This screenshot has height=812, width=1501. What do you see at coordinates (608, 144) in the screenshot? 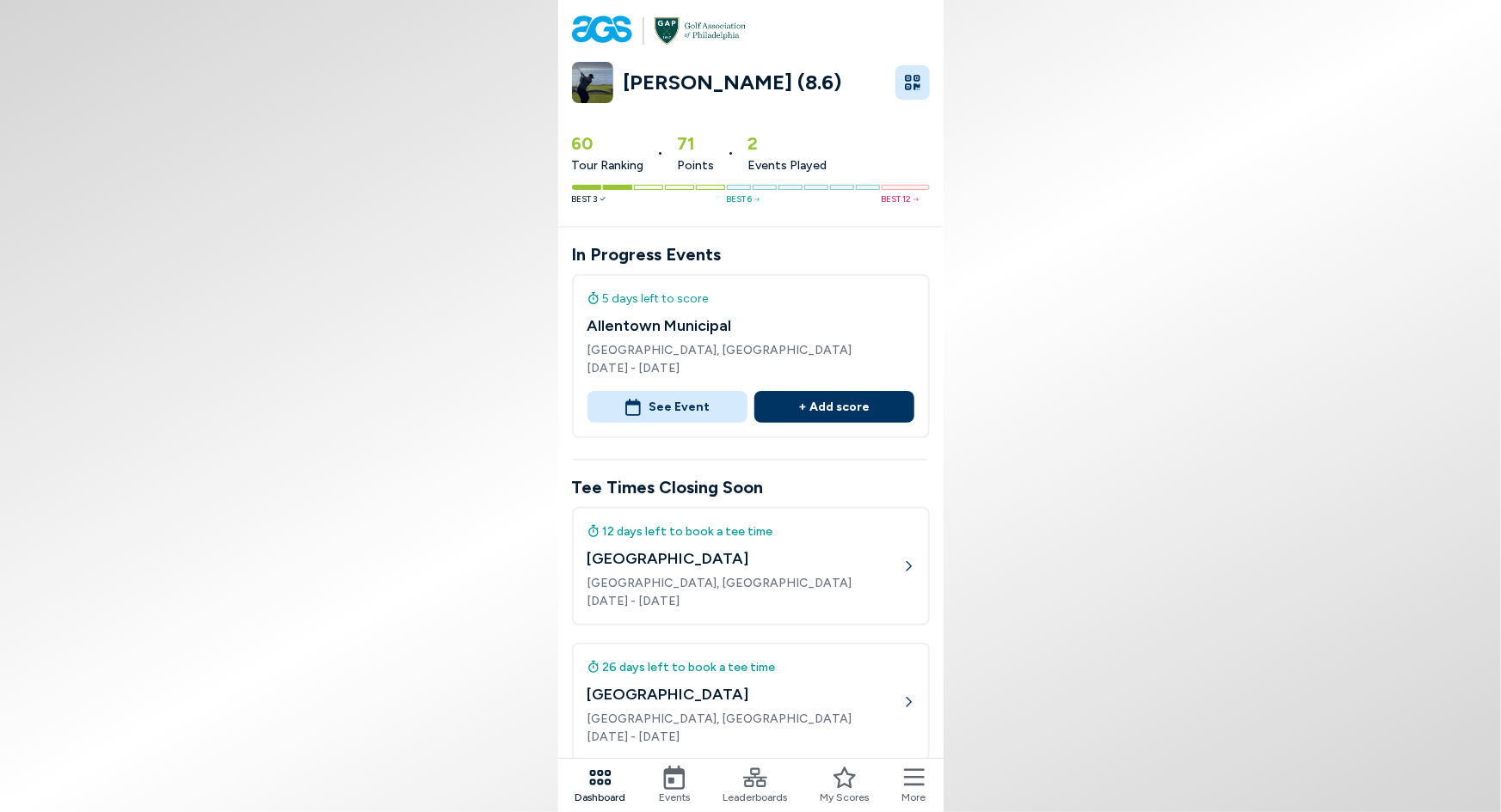
I see `span: 60` at bounding box center [608, 144].